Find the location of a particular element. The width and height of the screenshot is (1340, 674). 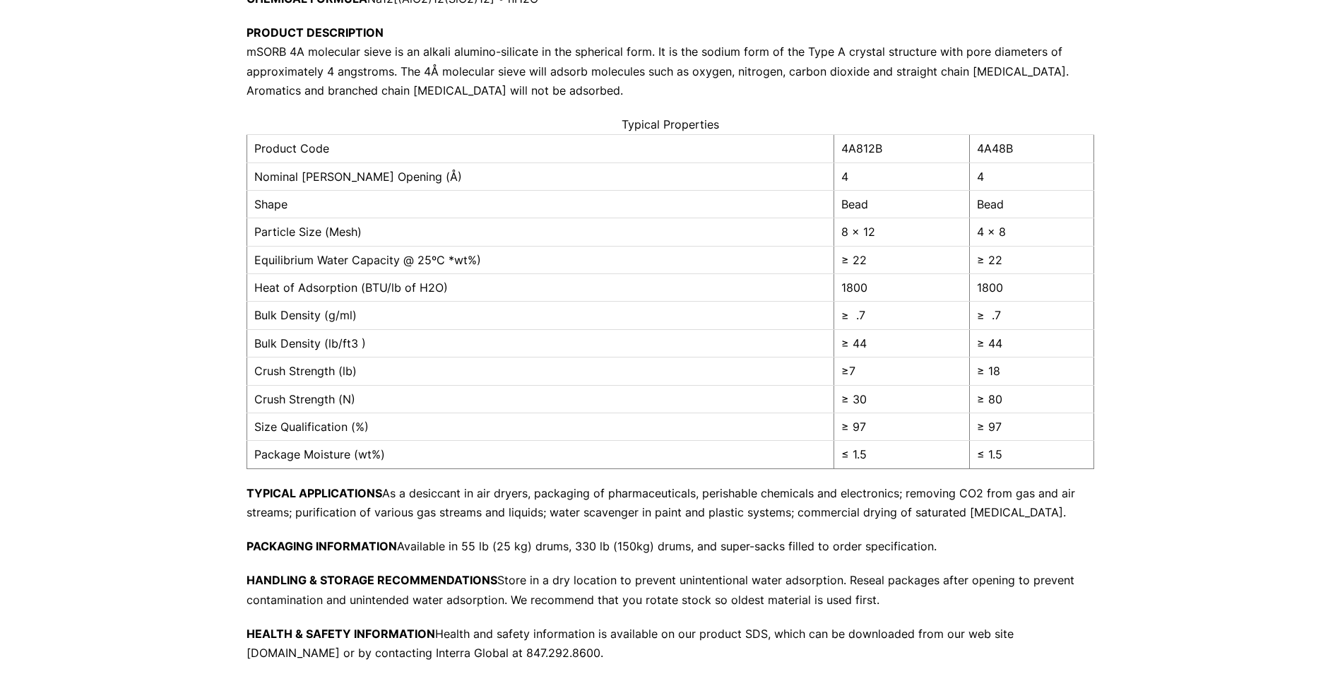

td: ≥ 80 is located at coordinates (1032, 399).